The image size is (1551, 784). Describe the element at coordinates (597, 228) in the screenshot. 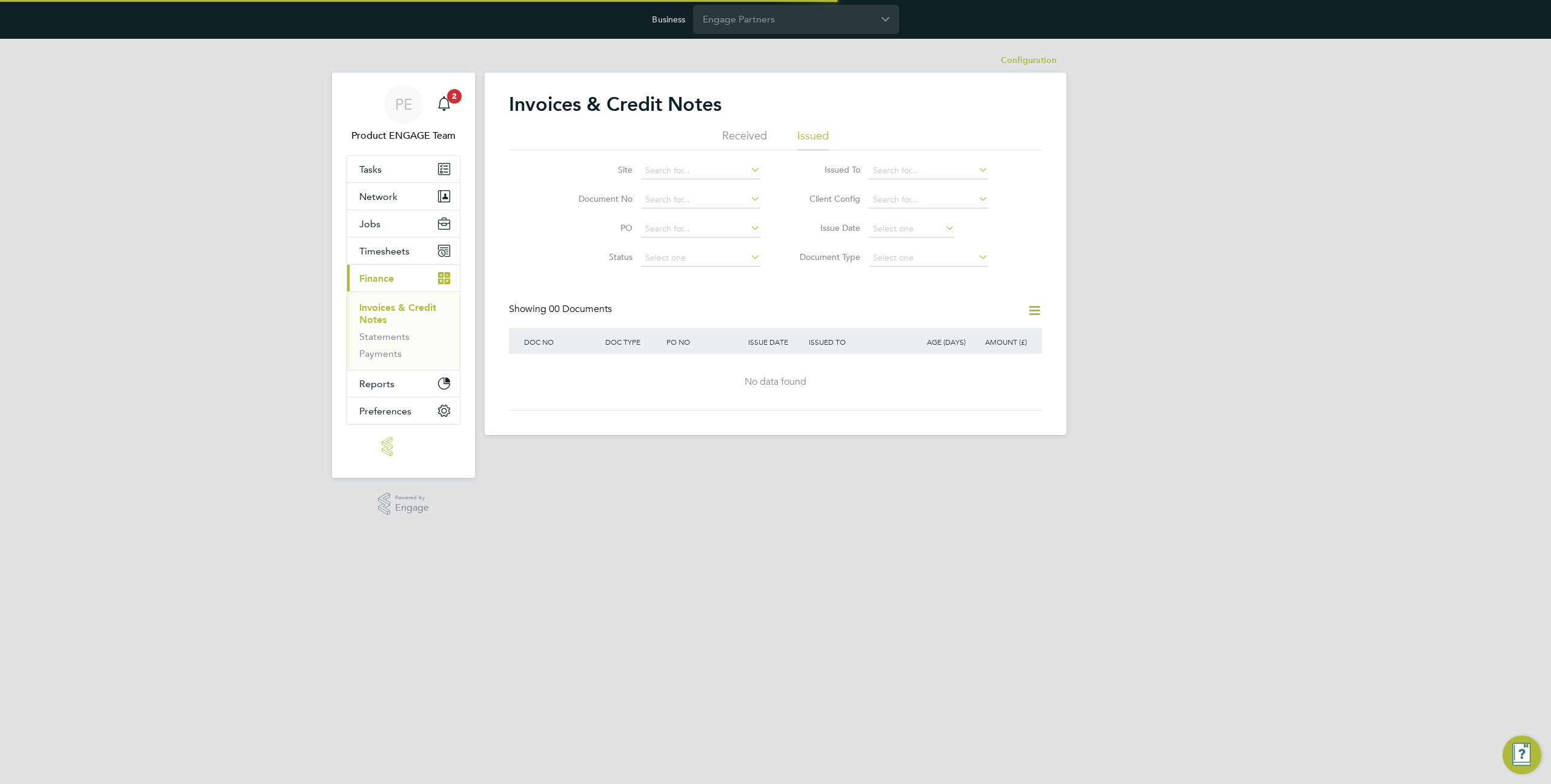

I see `label: PO` at that location.